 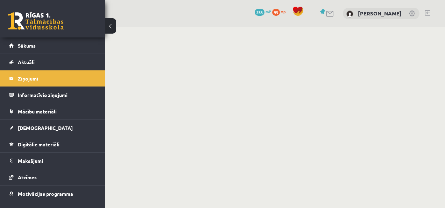 I want to click on a: Informatīvie ziņojumi, so click(x=52, y=95).